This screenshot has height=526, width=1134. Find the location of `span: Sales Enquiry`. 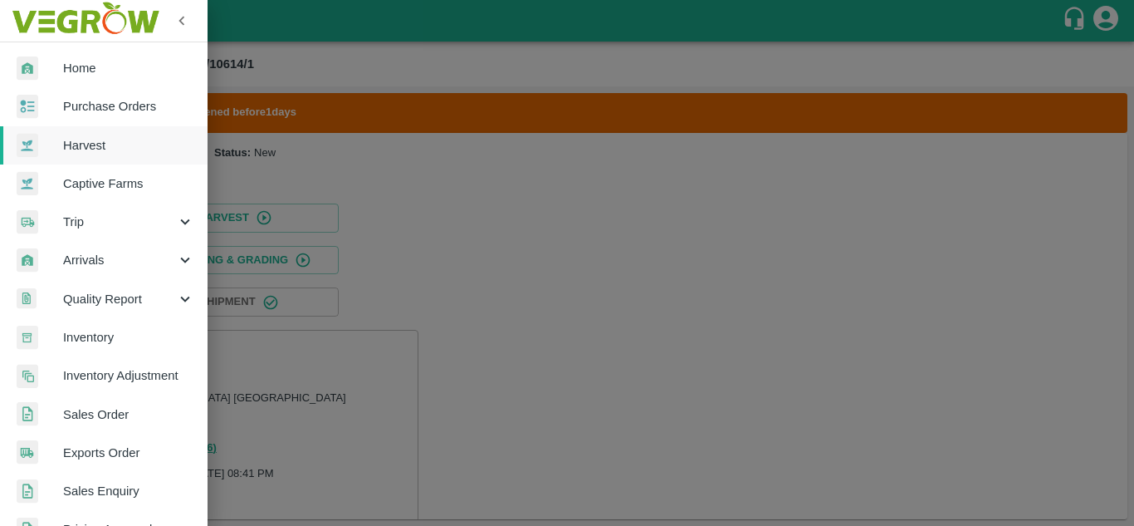

span: Sales Enquiry is located at coordinates (129, 491).